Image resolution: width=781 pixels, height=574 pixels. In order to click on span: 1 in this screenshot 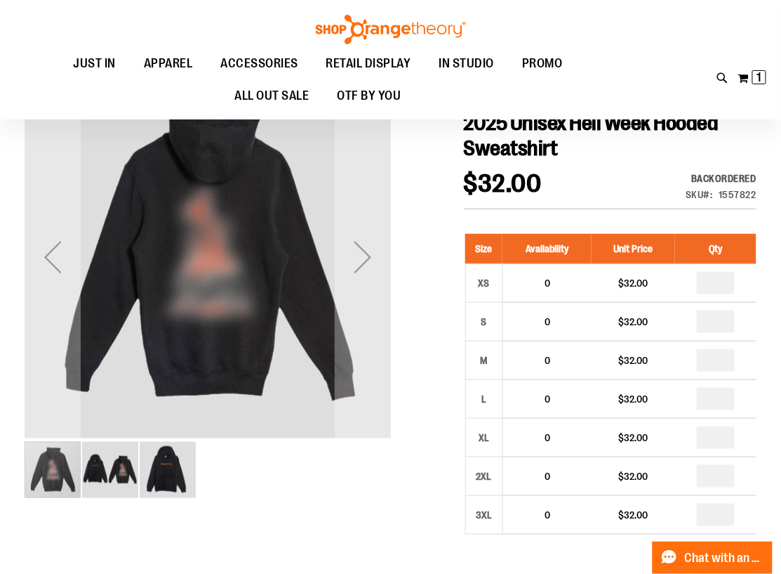, I will do `click(760, 77)`.